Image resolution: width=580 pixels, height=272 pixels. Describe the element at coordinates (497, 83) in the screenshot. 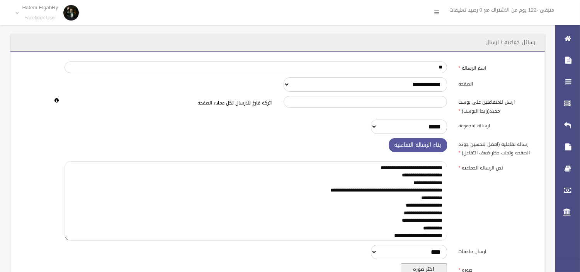

I see `label: الصفحه` at that location.